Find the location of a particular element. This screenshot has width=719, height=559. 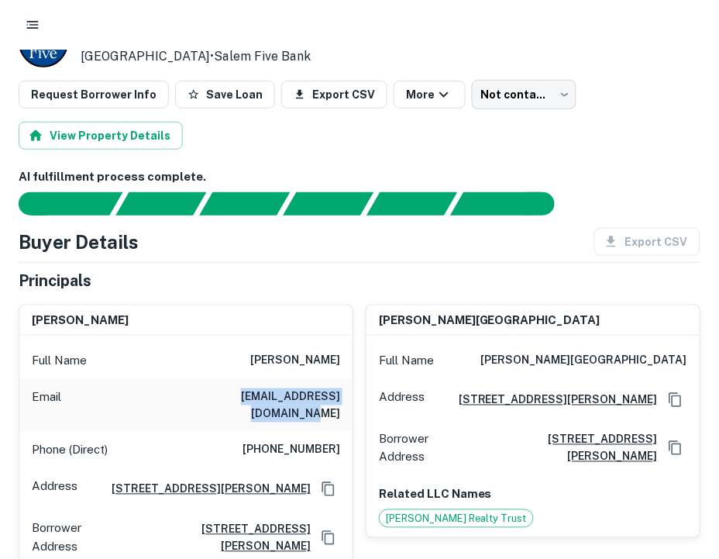

div: Not contacted is located at coordinates (524, 95).